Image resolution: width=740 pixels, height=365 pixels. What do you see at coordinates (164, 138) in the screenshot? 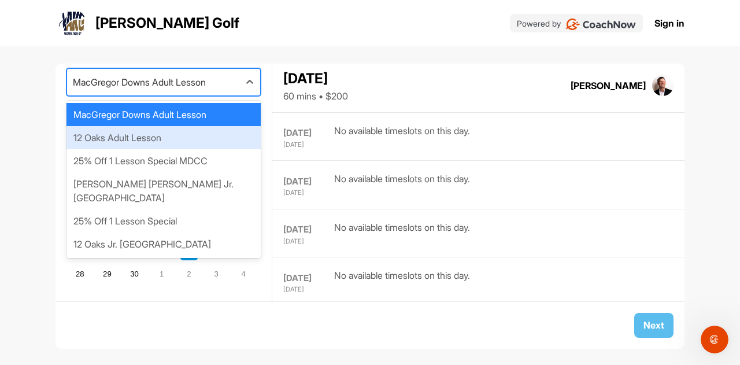
I see `div: 12 Oaks Adult Lesson` at bounding box center [164, 138].